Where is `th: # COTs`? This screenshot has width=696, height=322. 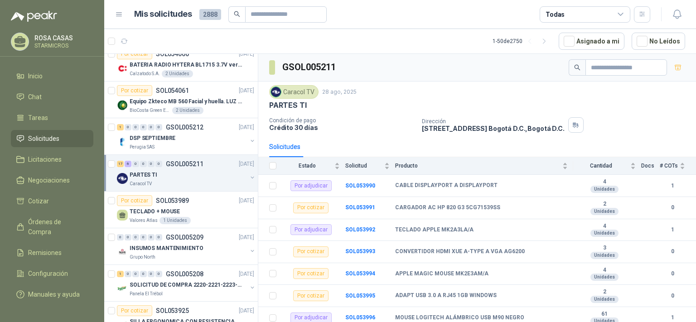
th: # COTs is located at coordinates (678, 166).